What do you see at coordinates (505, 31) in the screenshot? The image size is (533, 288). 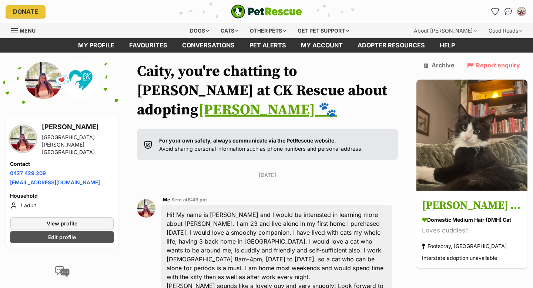 I see `div: Good Reads` at bounding box center [505, 31].